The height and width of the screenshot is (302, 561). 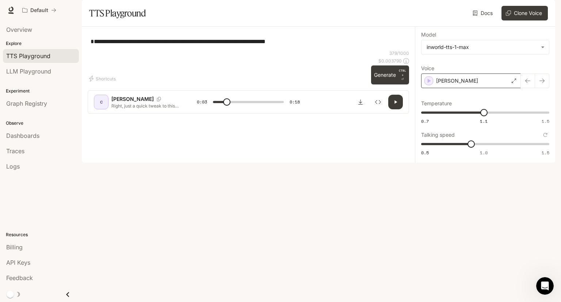 What do you see at coordinates (39, 10) in the screenshot?
I see `button: All workspaces` at bounding box center [39, 10].